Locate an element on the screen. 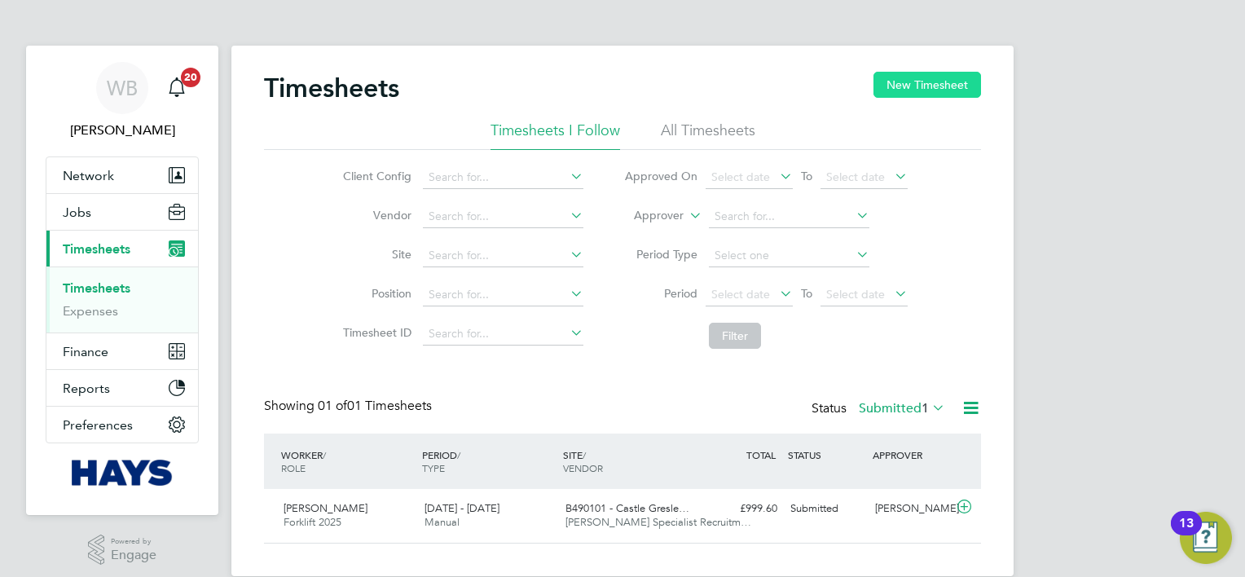 Image resolution: width=1245 pixels, height=577 pixels. a: 20 is located at coordinates (177, 88).